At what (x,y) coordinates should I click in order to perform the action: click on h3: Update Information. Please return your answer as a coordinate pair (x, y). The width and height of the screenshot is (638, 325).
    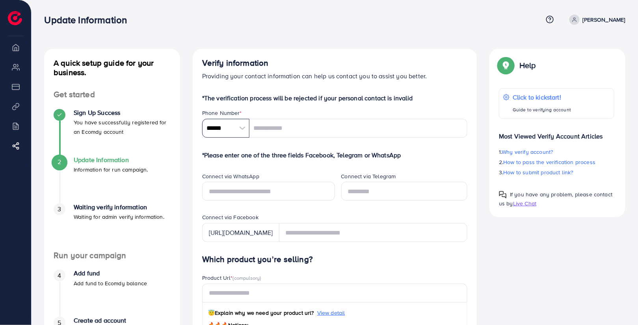
    Looking at the image, I should click on (89, 20).